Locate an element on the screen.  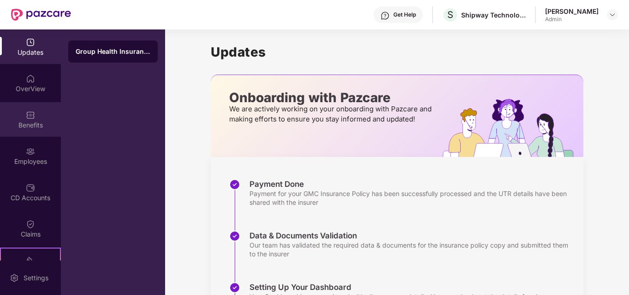
img: svg+xml;base64,PHN2ZyBpZD0iU2V0dGluZy0yMHgyMCIgeG1sbnM9Imh0dHA6Ly93d3cudzMub3JnLzIwMDAvc3ZnIiB3aW... is located at coordinates (14, 278).